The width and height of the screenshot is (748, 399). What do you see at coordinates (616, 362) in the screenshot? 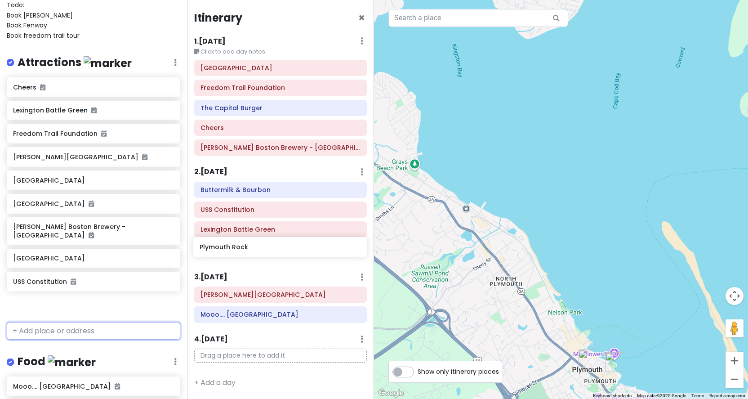
I see `div: Plymouth Rock` at bounding box center [616, 362].